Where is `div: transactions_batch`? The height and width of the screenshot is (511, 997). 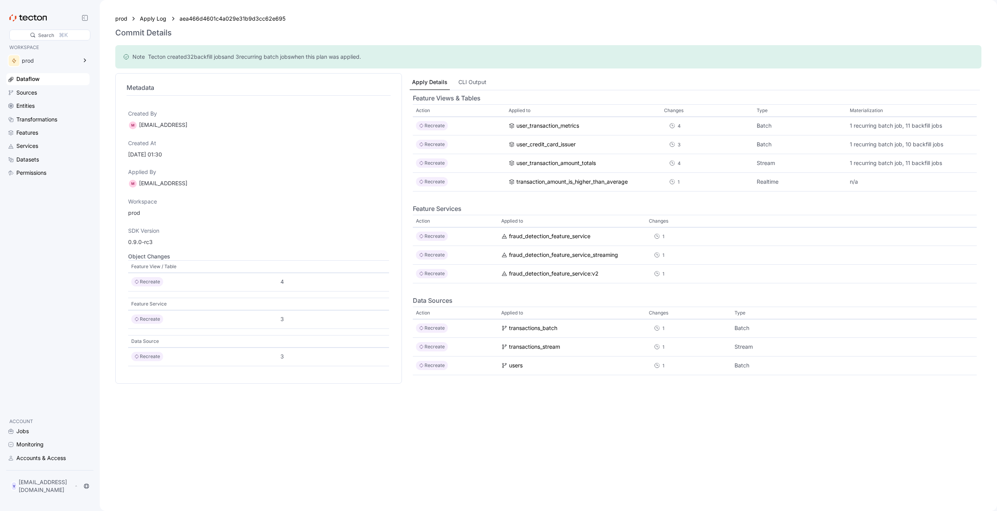 div: transactions_batch is located at coordinates (533, 329).